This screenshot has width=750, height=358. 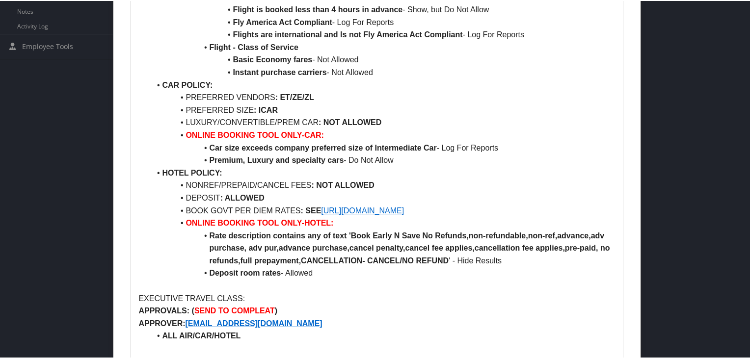 I want to click on strong: ONLINE BOOKING TOOL ONLY-HOTEL:, so click(x=259, y=222).